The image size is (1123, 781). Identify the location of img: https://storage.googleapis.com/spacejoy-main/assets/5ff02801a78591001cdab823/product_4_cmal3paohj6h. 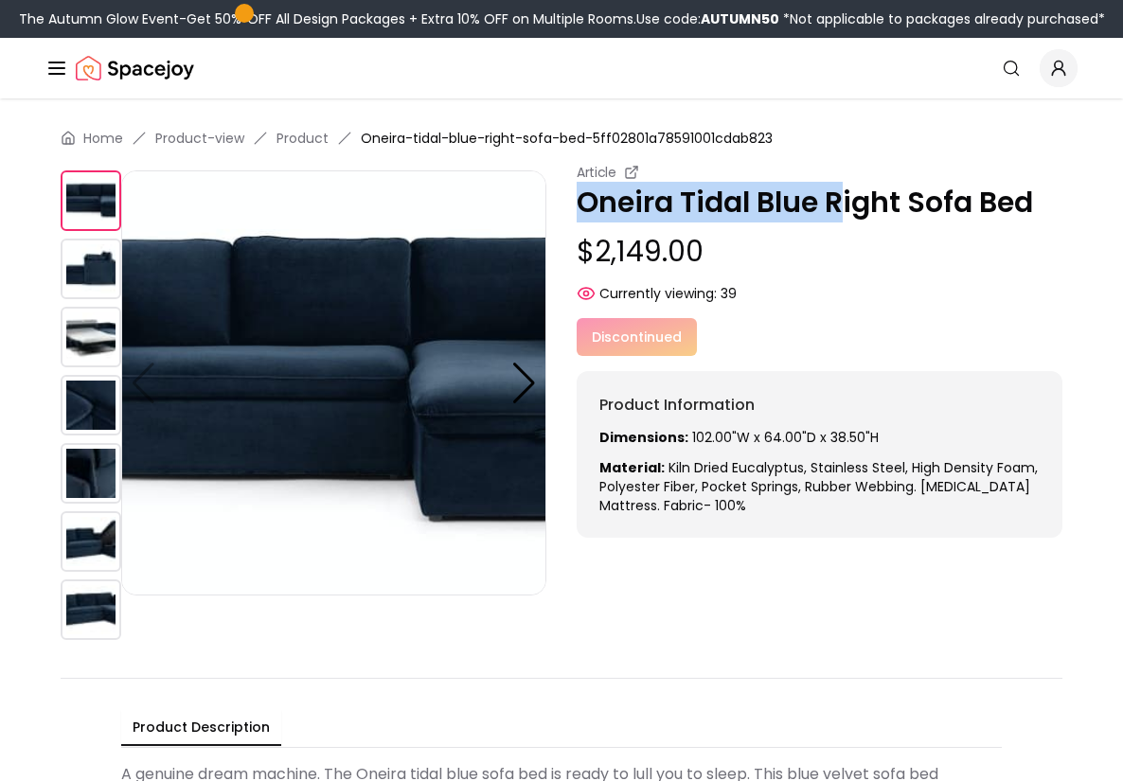
(91, 473).